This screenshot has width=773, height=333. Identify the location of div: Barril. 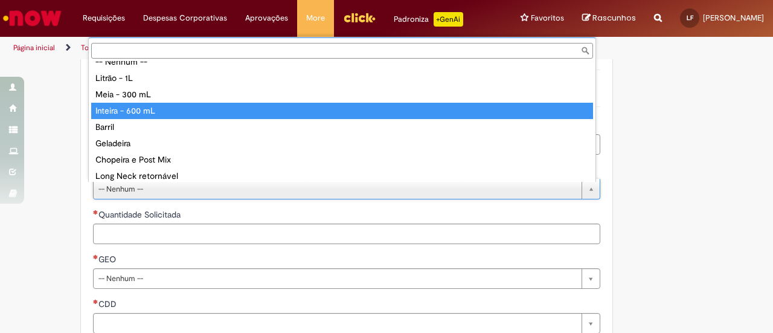
(342, 127).